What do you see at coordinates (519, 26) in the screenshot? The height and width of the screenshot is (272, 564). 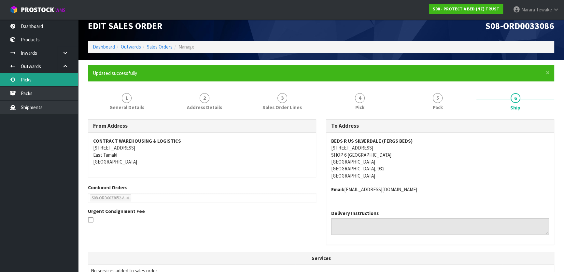 I see `span: S08-ORD0033086` at bounding box center [519, 26].